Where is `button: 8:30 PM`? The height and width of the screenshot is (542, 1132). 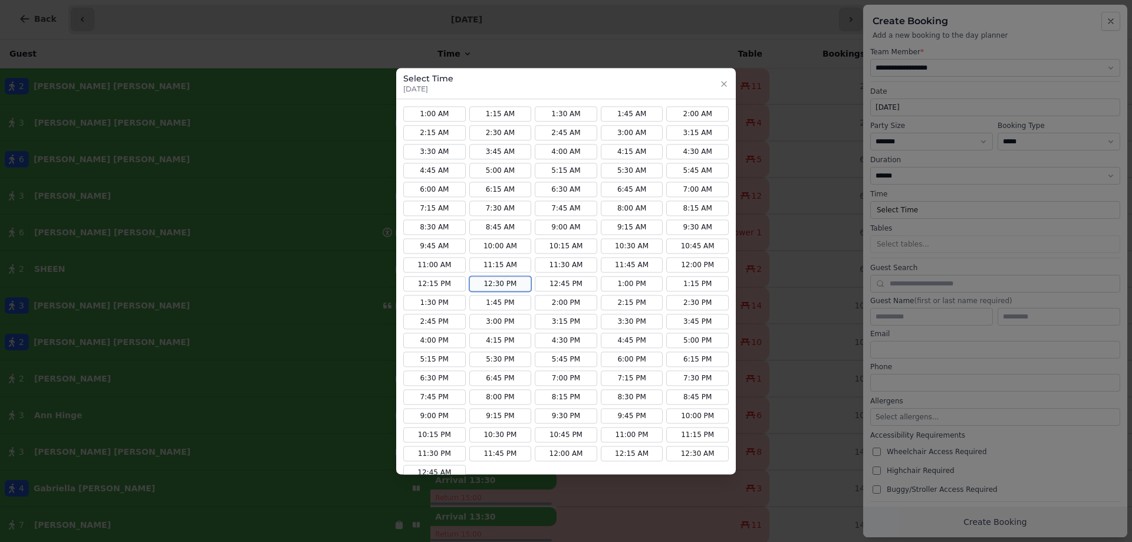 button: 8:30 PM is located at coordinates (632, 397).